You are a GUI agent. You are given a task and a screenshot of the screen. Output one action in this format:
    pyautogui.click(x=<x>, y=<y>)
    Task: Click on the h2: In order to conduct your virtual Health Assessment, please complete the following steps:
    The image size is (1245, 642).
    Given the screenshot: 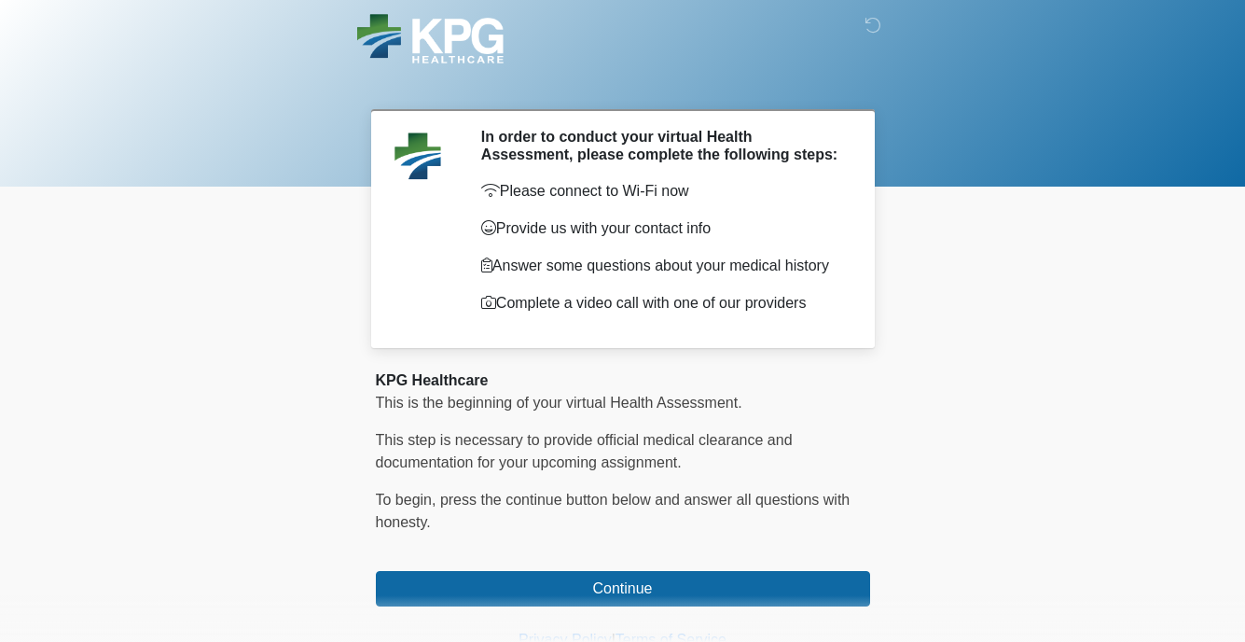 What is the action you would take?
    pyautogui.click(x=661, y=146)
    